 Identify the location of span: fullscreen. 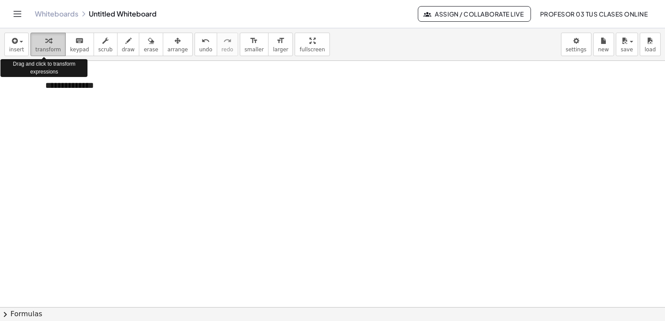
(312, 50).